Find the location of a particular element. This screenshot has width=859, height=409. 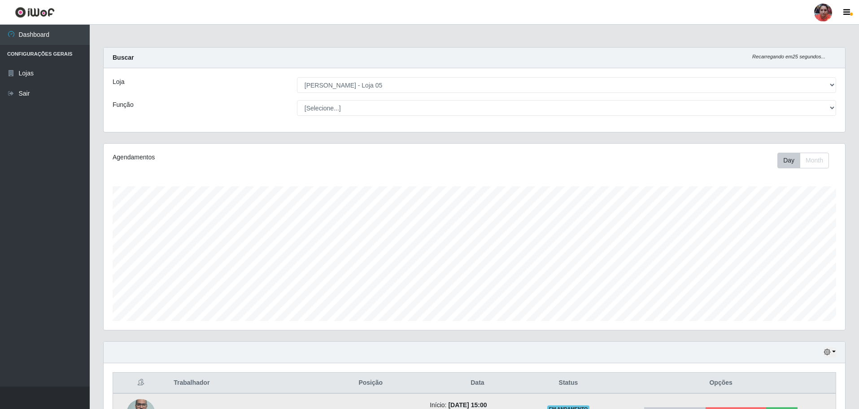

th: Data is located at coordinates (477, 383).